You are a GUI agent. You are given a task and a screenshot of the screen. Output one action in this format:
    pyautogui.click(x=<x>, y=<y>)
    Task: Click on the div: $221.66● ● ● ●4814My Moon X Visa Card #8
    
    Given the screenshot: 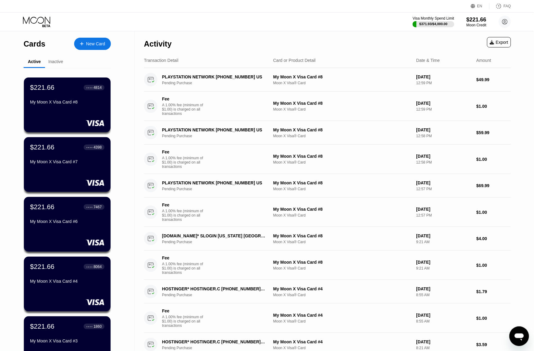 What is the action you would take?
    pyautogui.click(x=67, y=105)
    